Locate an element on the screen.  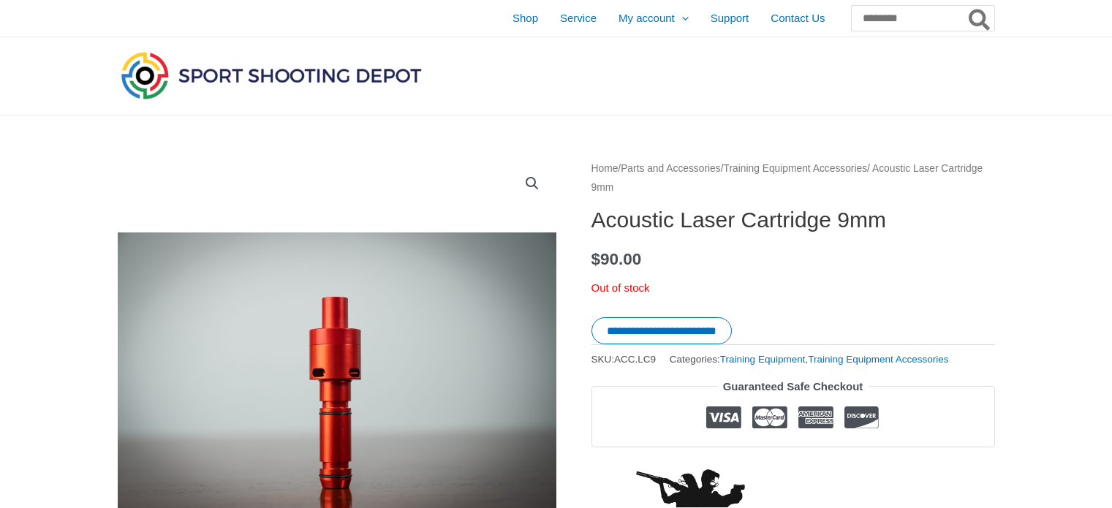
a: Training Equipment is located at coordinates (762, 359).